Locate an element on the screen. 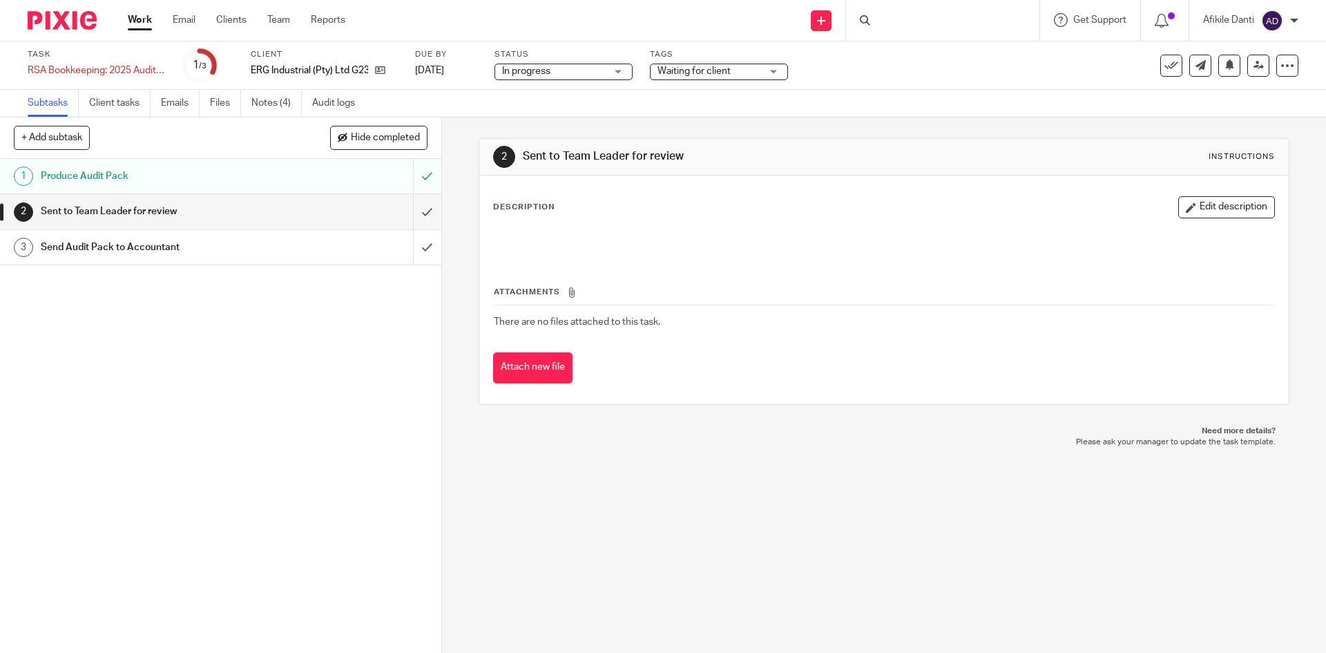  a: Clients is located at coordinates (231, 20).